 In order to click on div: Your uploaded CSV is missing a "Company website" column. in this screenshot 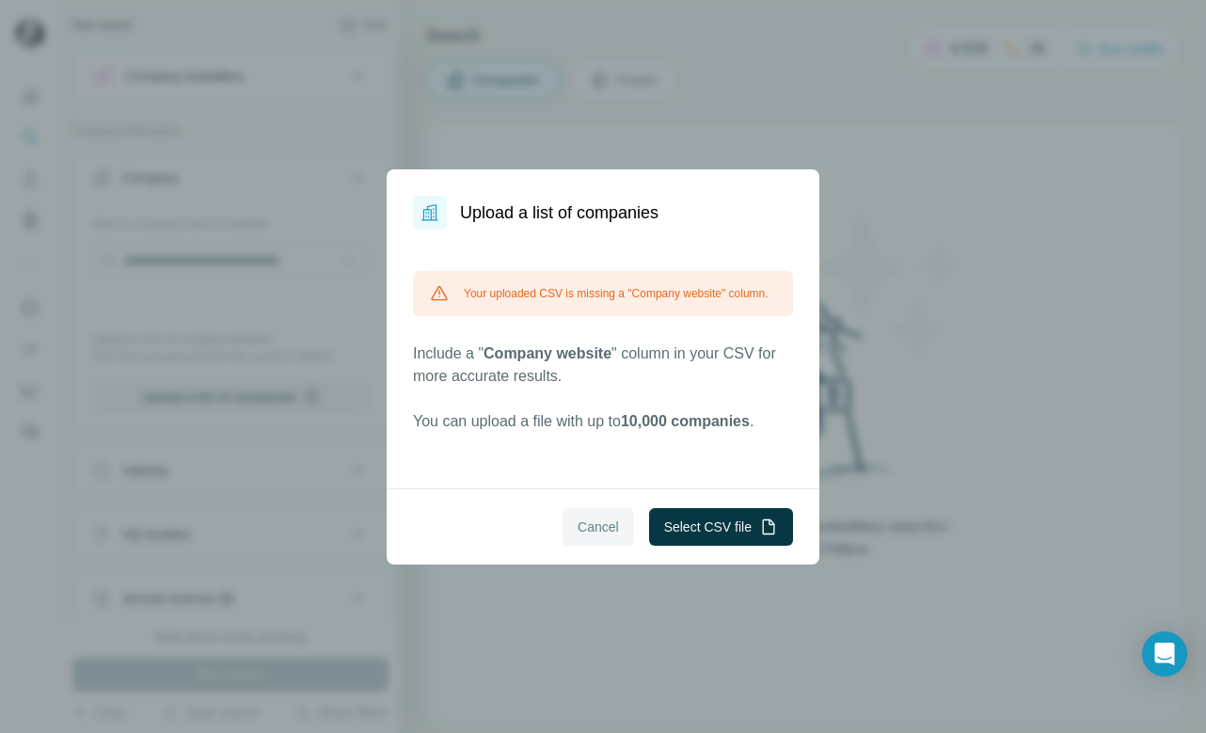, I will do `click(603, 293)`.